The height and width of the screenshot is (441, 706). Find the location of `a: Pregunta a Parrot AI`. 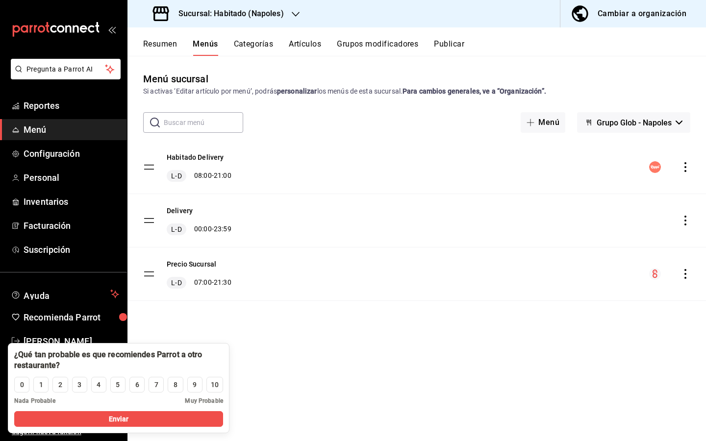

a: Pregunta a Parrot AI is located at coordinates (64, 76).